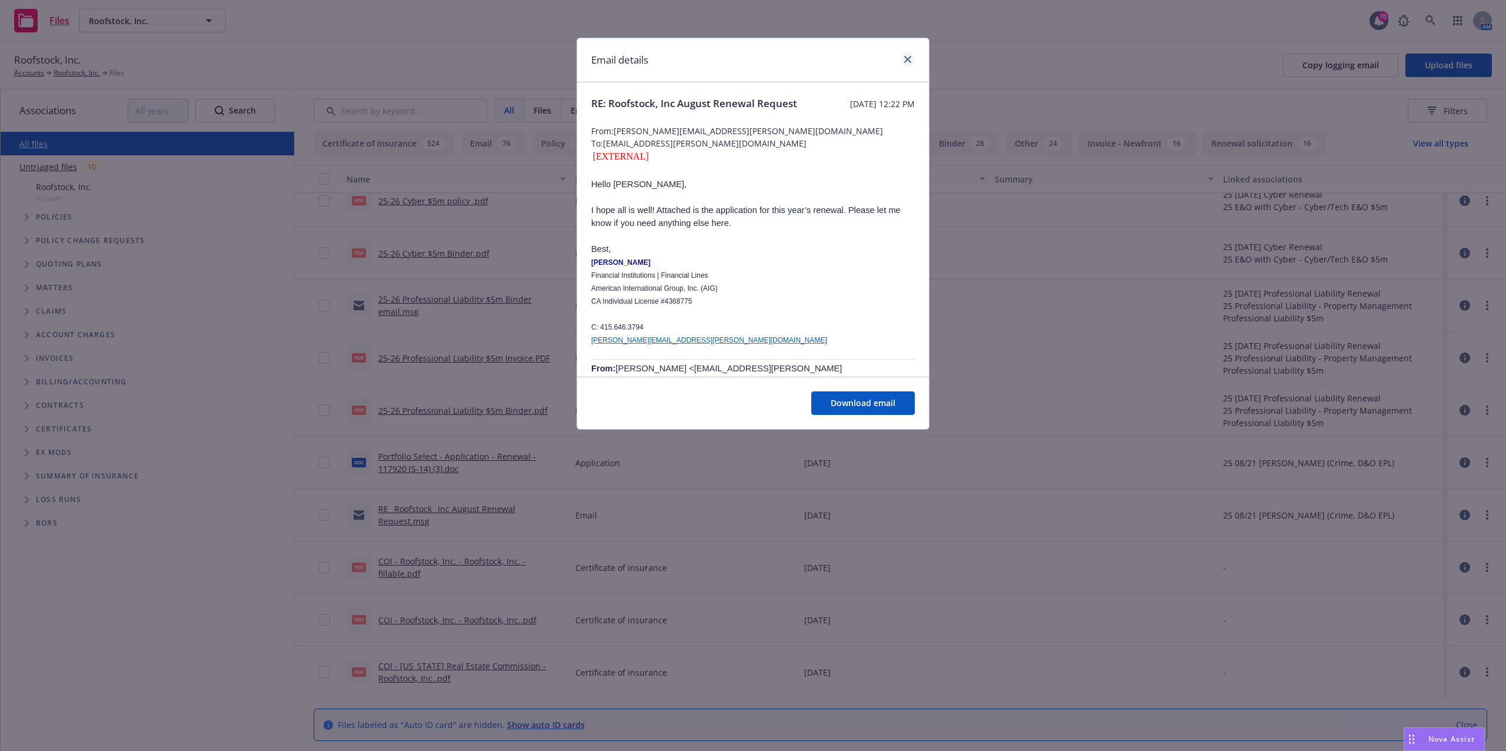 The image size is (1506, 751). What do you see at coordinates (617, 327) in the screenshot?
I see `span: C: 415.646.3794` at bounding box center [617, 327].